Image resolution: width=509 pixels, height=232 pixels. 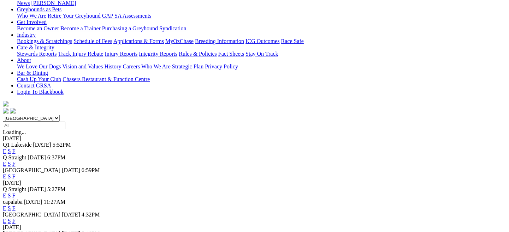 What do you see at coordinates (261, 16) in the screenshot?
I see `div: Greyhounds as Pets` at bounding box center [261, 16].